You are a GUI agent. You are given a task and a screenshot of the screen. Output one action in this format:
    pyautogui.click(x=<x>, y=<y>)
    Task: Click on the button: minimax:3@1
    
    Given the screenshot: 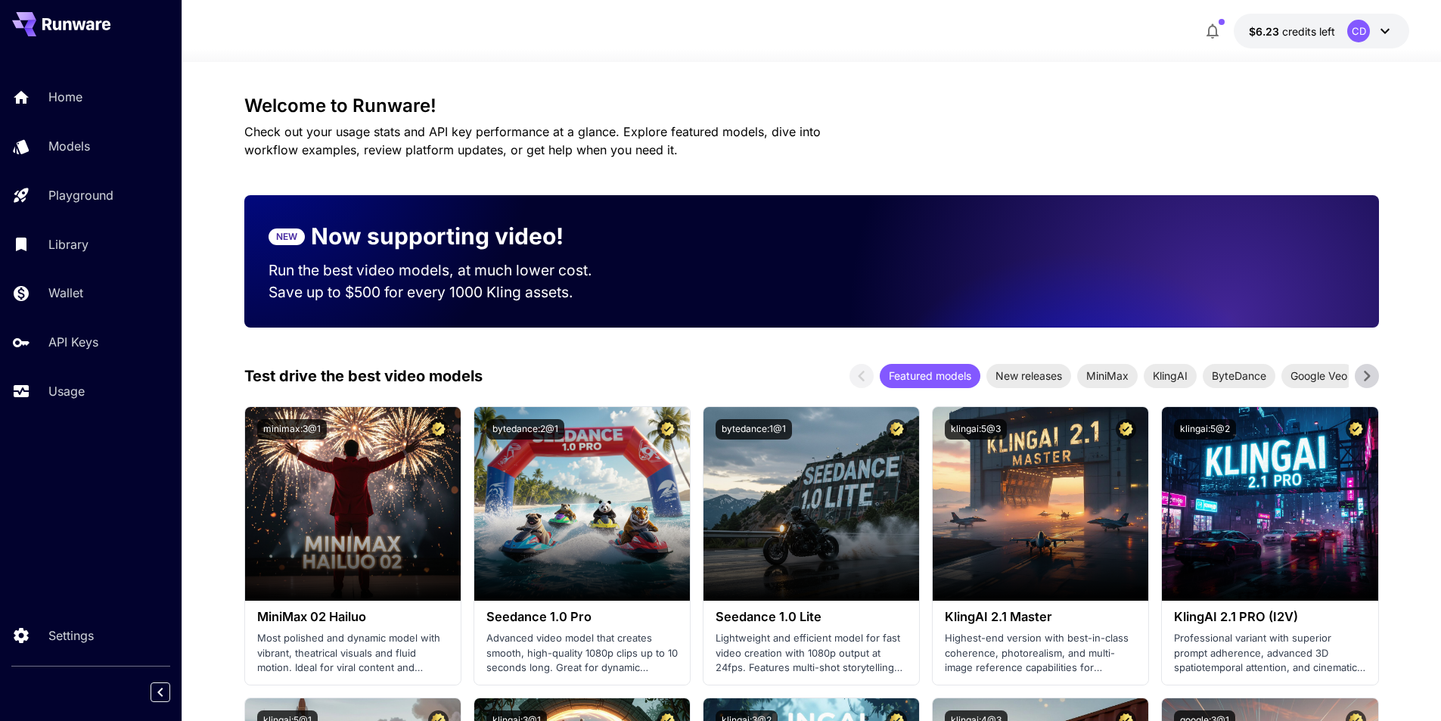 What is the action you would take?
    pyautogui.click(x=292, y=429)
    